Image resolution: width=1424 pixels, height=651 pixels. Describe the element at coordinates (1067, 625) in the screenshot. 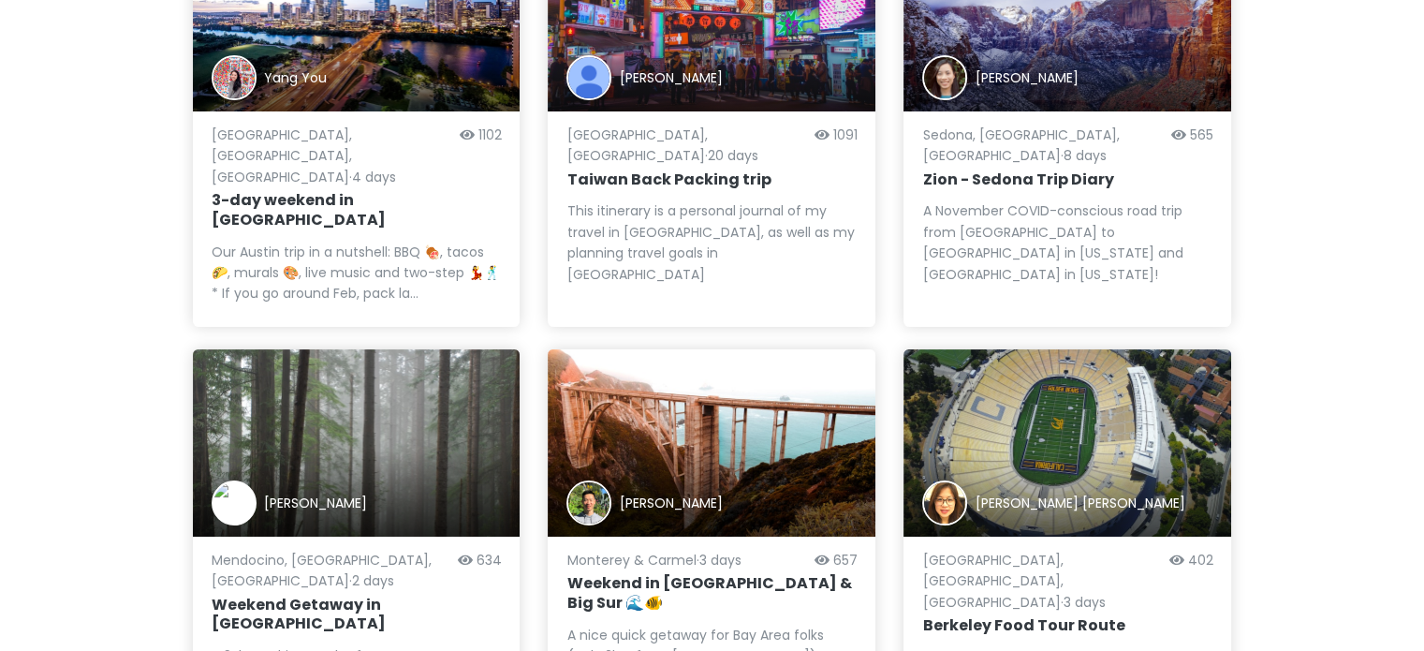

I see `h6: Berkeley Food Tour Route` at that location.